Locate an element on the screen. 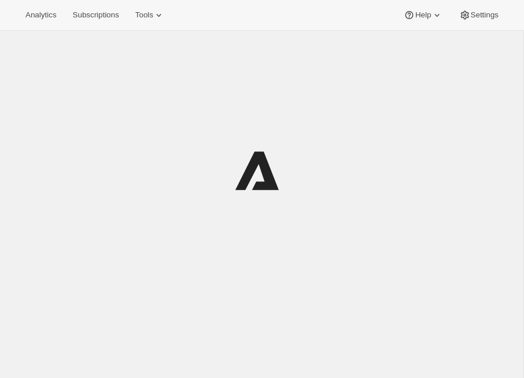 This screenshot has height=378, width=524. span: Help is located at coordinates (423, 15).